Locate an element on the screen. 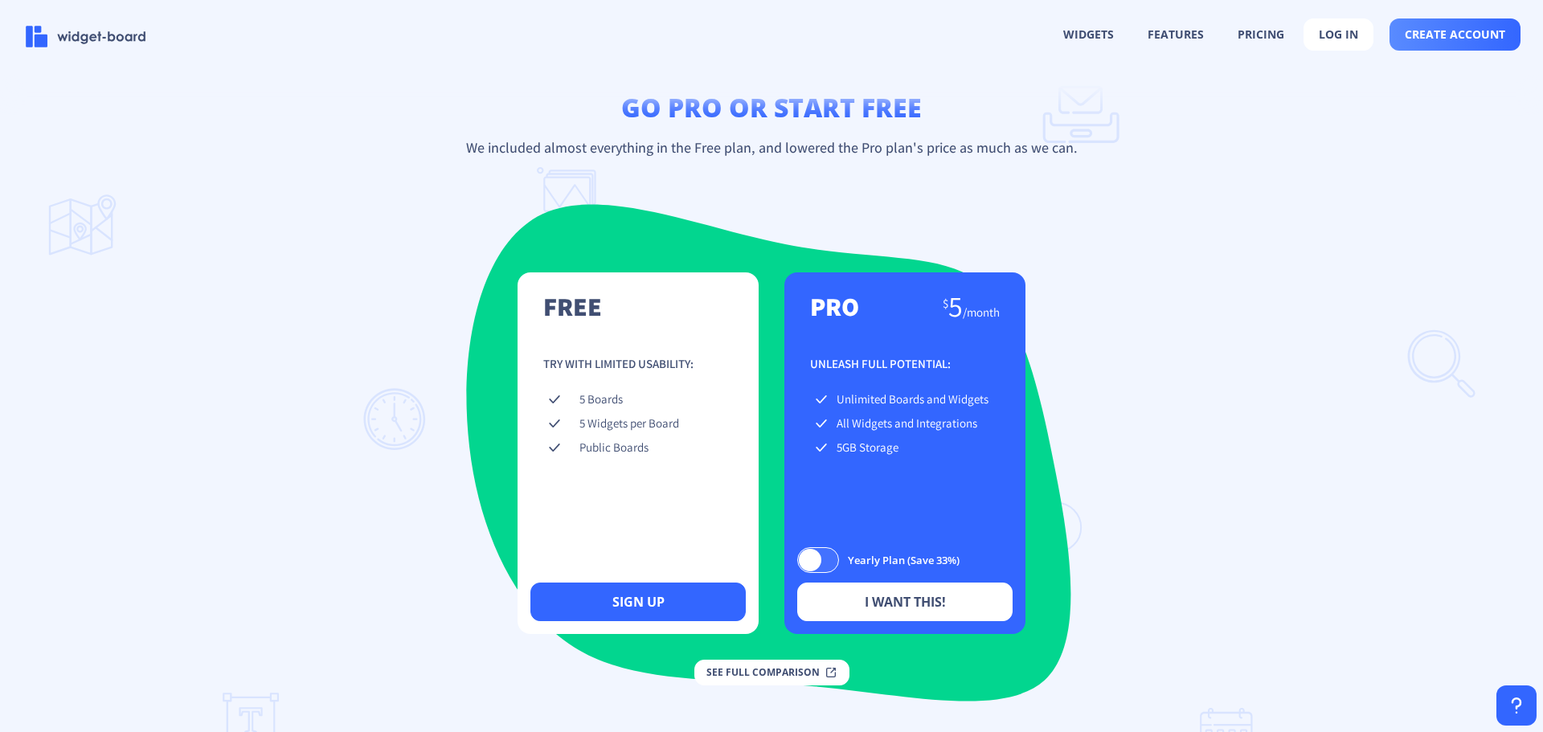 This screenshot has height=732, width=1543. span: Yearly Plan (Save 33%) is located at coordinates (899, 560).